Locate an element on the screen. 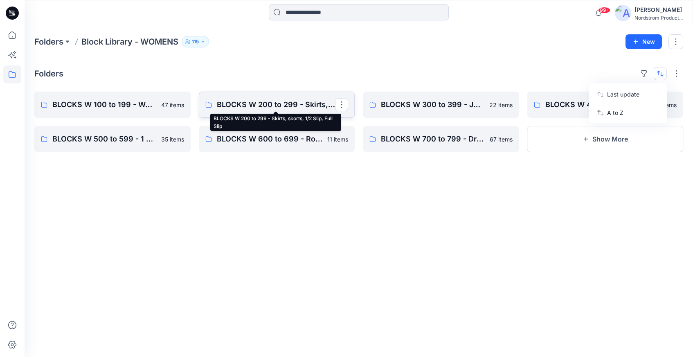 Image resolution: width=693 pixels, height=357 pixels. a: BLOCKS W 500 to 599 - 1 pc Swim, Bodysuits, Jumpsuits, Bras, Teddies, Onesies, Swim Top35 items is located at coordinates (113, 139).